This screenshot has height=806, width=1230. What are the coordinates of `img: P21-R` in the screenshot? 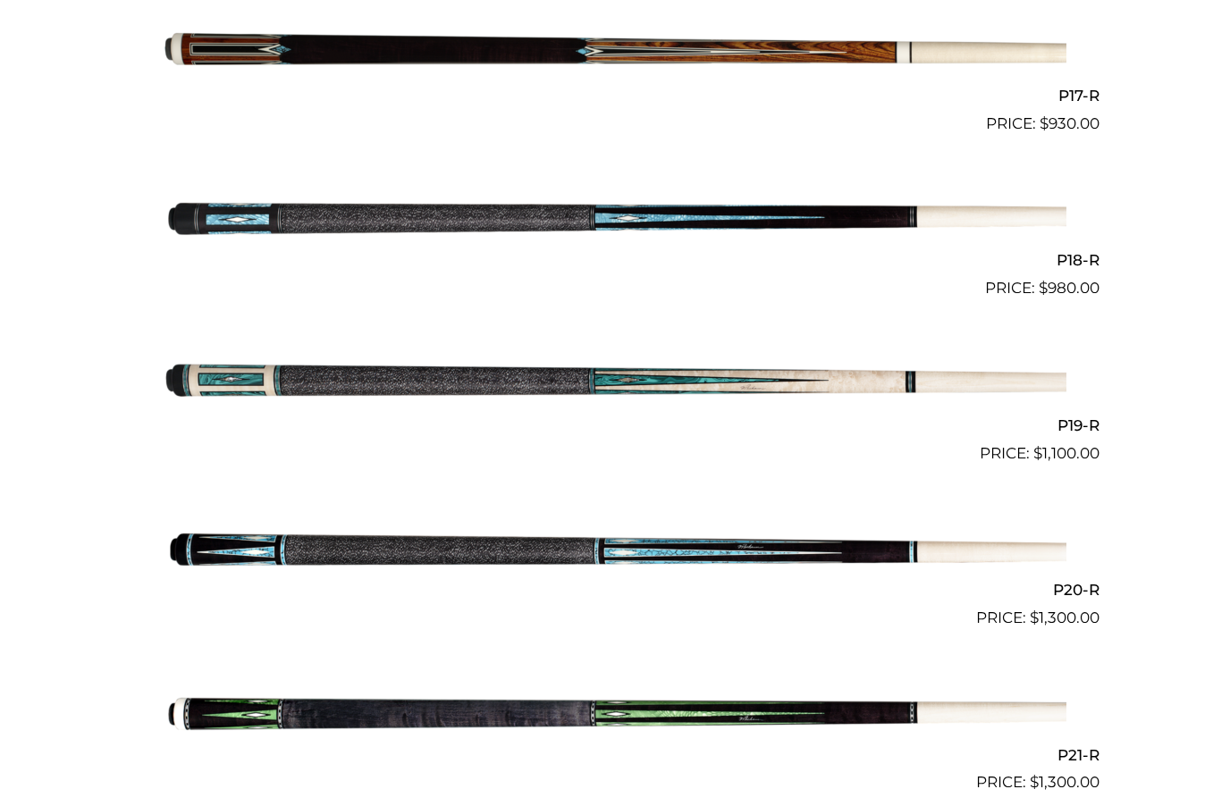 It's located at (615, 713).